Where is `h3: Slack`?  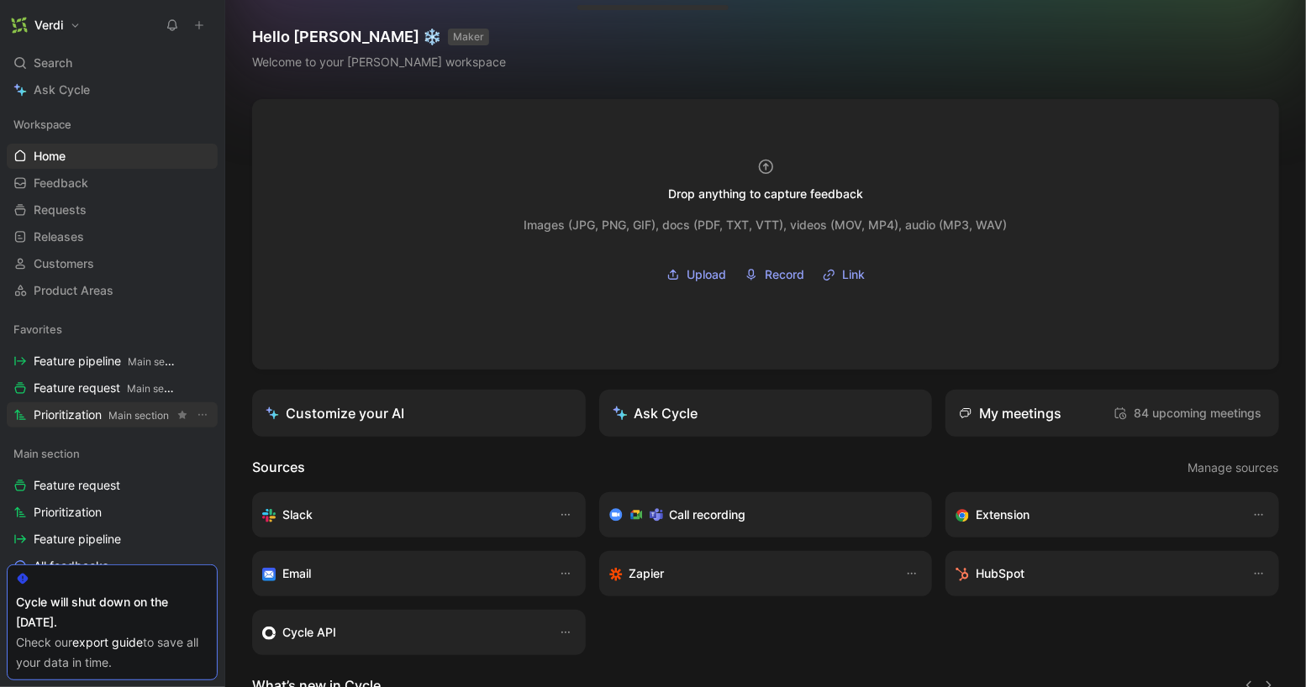
h3: Slack is located at coordinates (297, 515).